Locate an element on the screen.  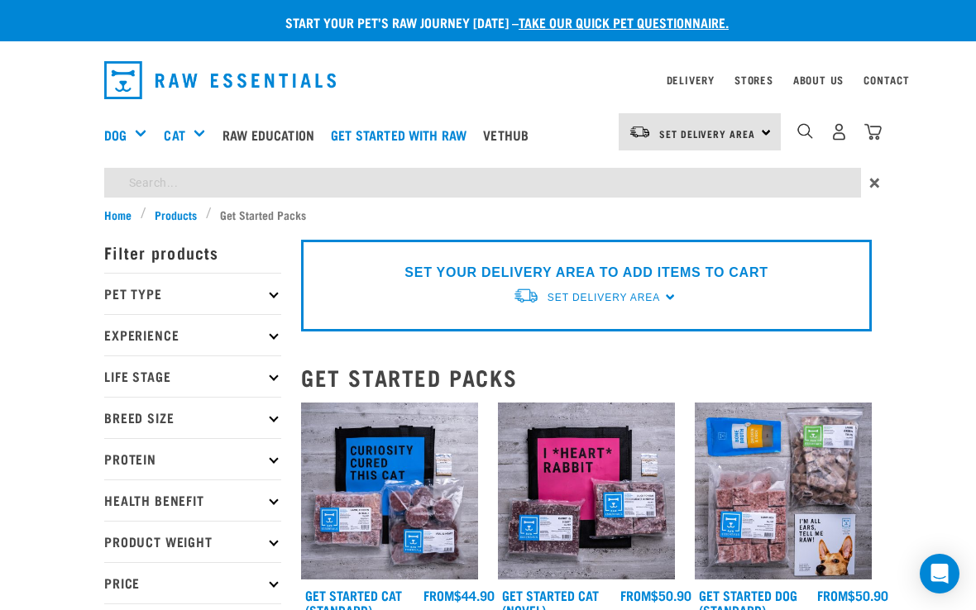
a: Get started with Raw is located at coordinates (403, 135).